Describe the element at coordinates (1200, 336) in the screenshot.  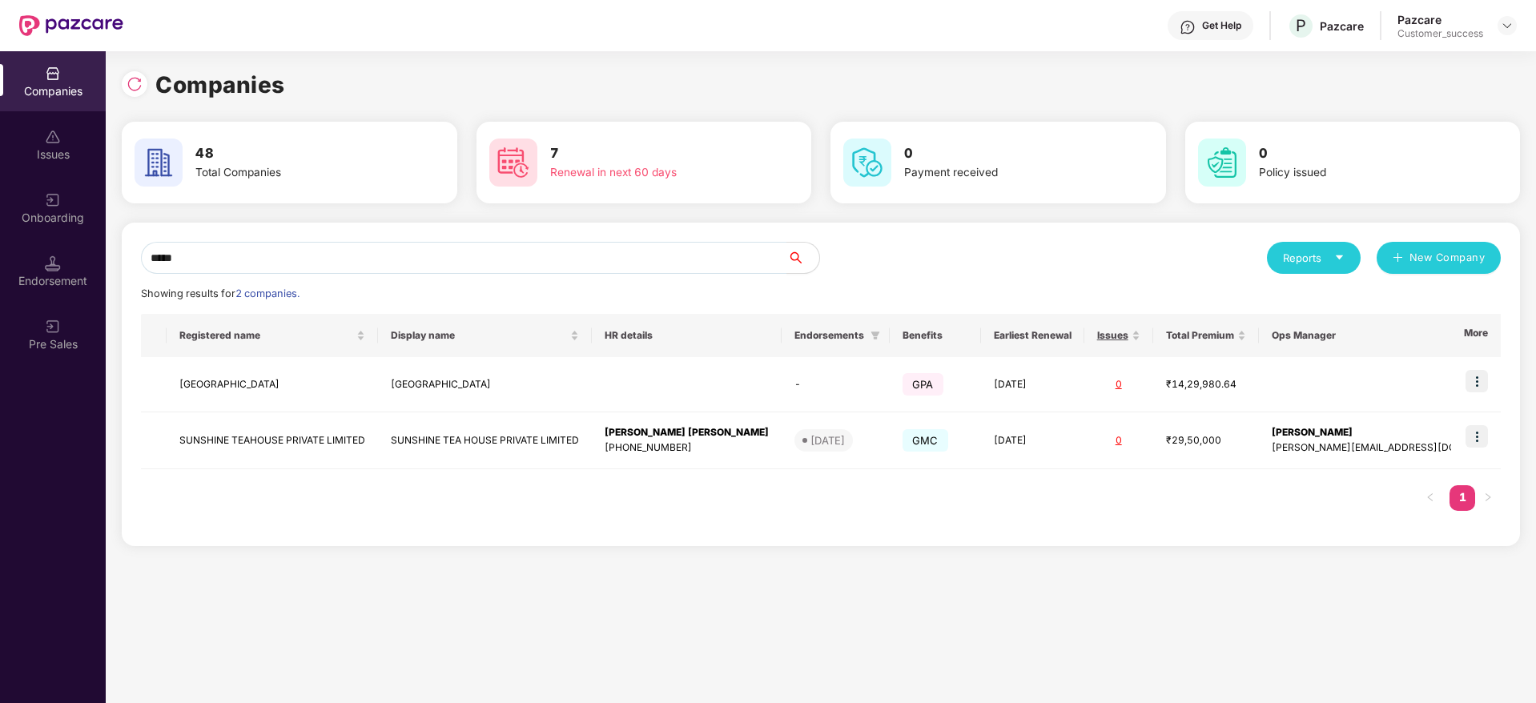
I see `span: Total Premium` at that location.